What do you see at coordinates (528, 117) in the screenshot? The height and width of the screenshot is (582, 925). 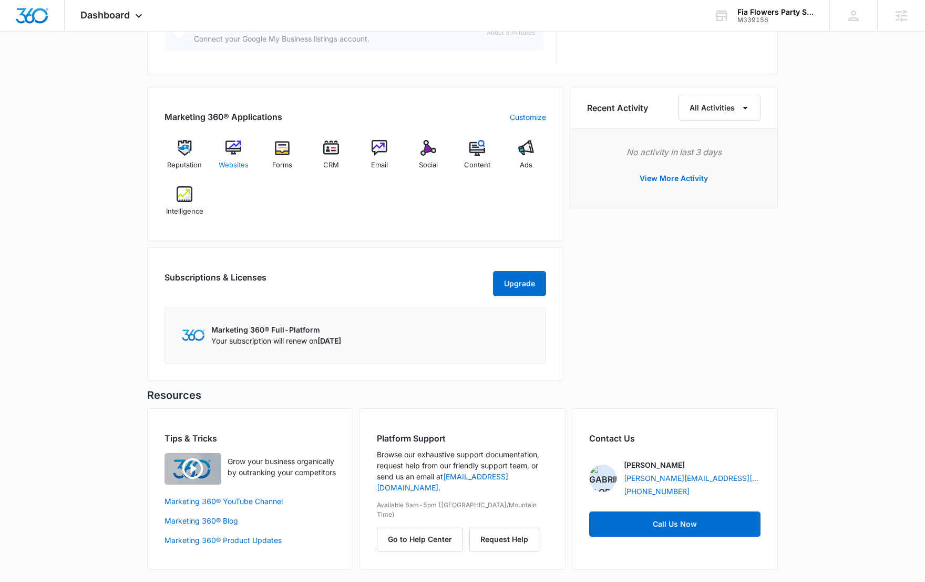 I see `a: Customize` at bounding box center [528, 117].